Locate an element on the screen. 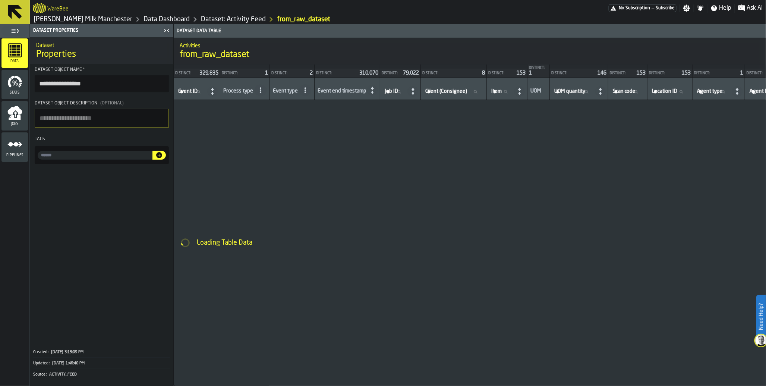  span: Jobs is located at coordinates (15, 124).